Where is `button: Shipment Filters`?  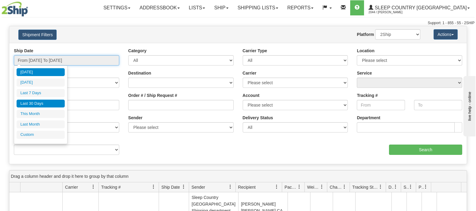
button: Shipment Filters is located at coordinates (37, 35).